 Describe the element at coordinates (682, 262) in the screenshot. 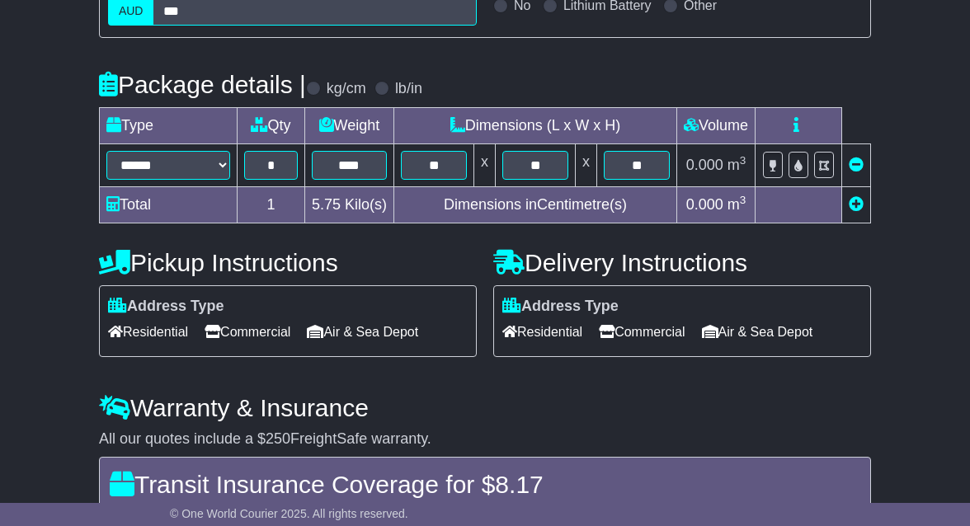

I see `h4: Delivery Instructions` at that location.